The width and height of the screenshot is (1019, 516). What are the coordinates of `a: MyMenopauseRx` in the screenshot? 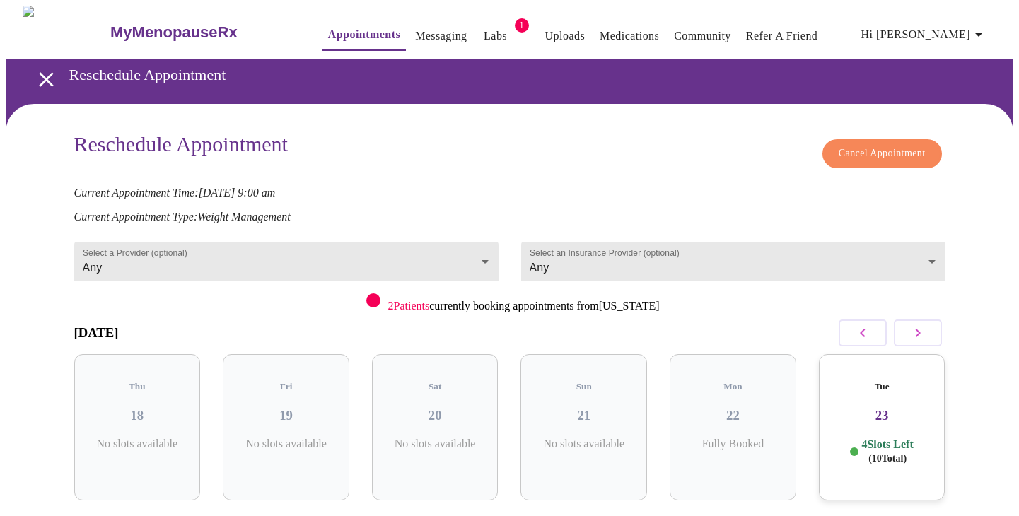 It's located at (202, 33).